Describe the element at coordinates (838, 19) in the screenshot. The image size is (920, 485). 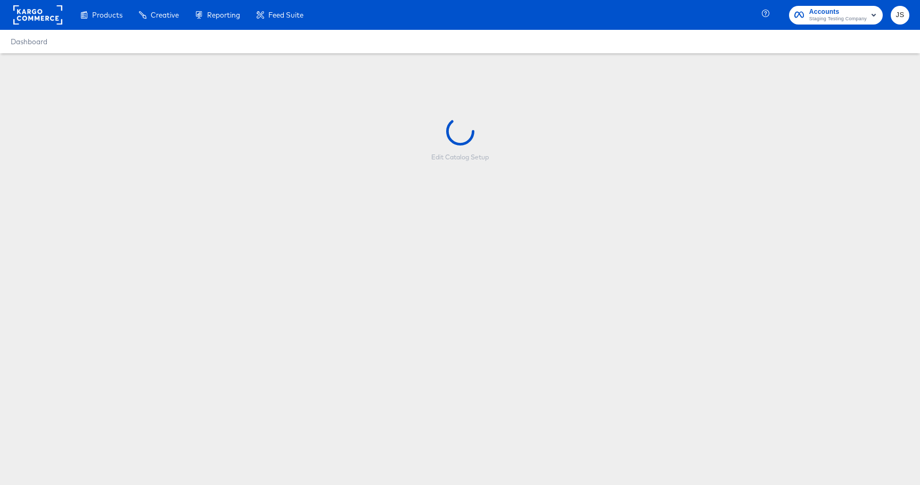
I see `span: Staging Testing Company` at that location.